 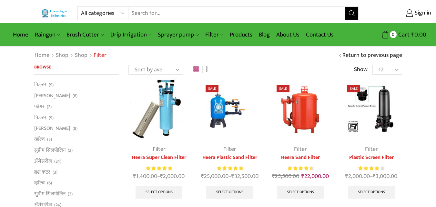 What do you see at coordinates (301, 192) in the screenshot?
I see `a: Select options for “Heera Sand Filter”` at bounding box center [301, 192].